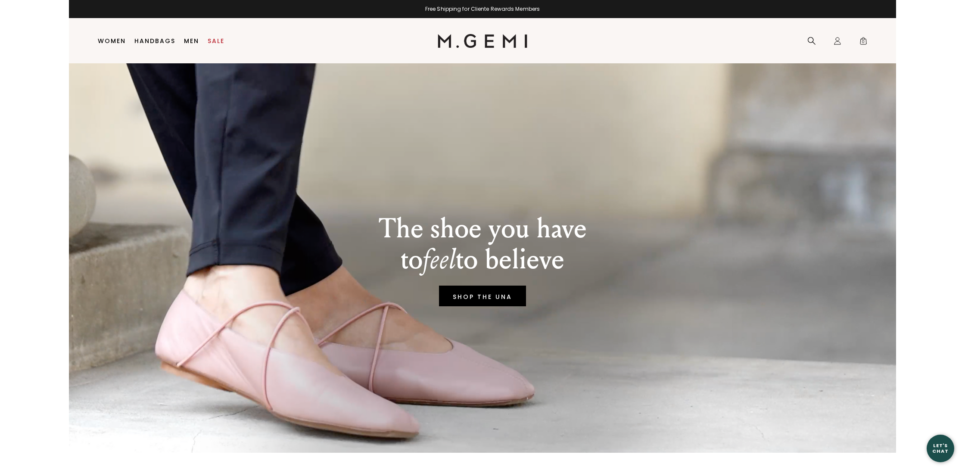 Image resolution: width=965 pixels, height=473 pixels. What do you see at coordinates (483, 41) in the screenshot?
I see `img: M.Gemi` at bounding box center [483, 41].